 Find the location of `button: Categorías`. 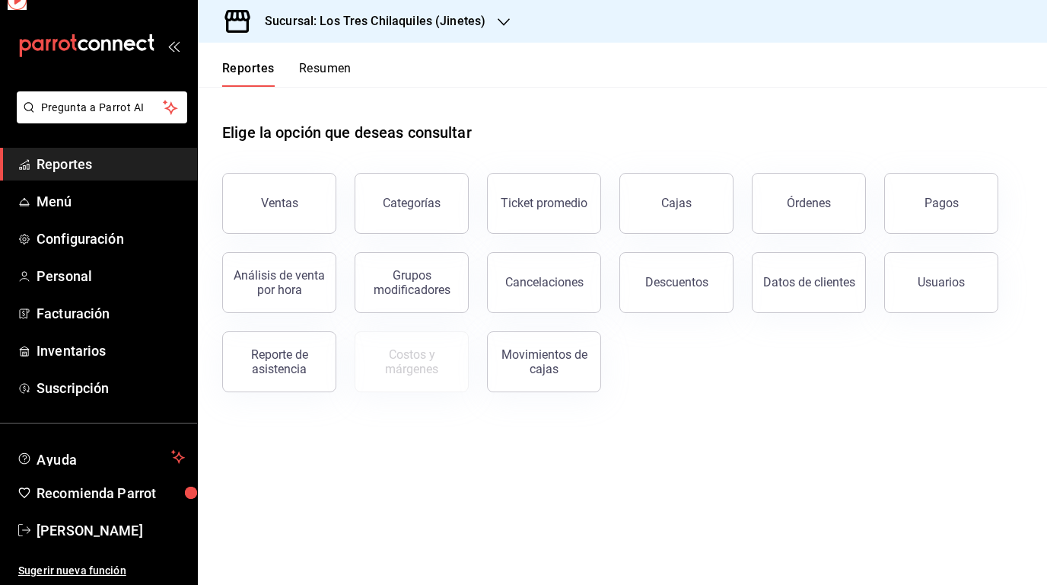

button: Categorías is located at coordinates (412, 203).